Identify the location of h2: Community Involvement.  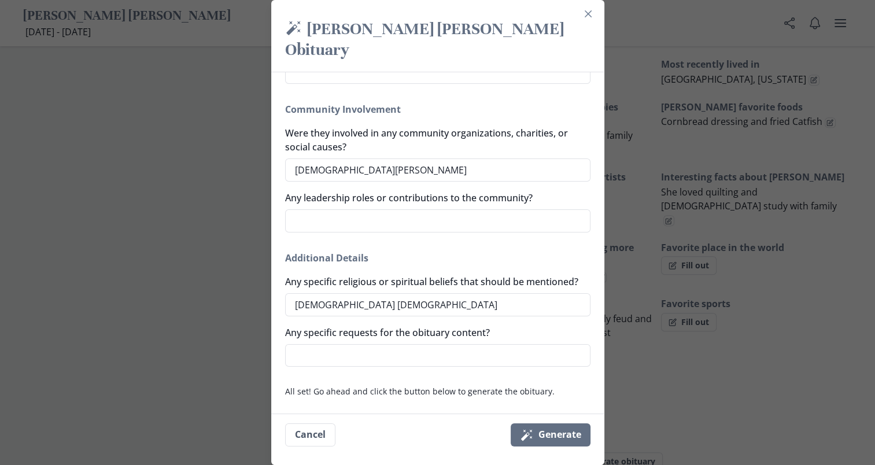
(438, 109).